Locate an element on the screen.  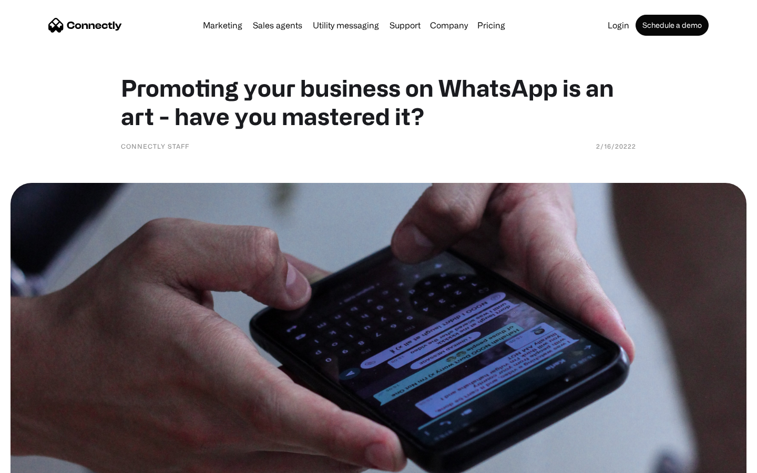
a: Schedule a demo is located at coordinates (672, 25).